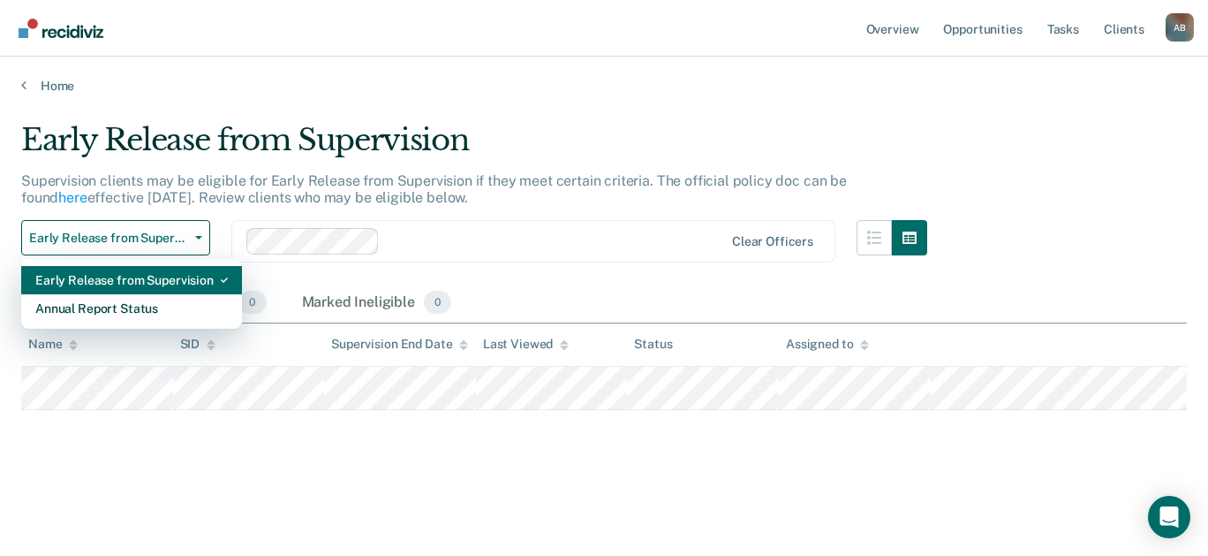 This screenshot has height=556, width=1208. I want to click on p: Supervision clients may be eligible for Early Release from Supervision if they meet certain crite..., so click(434, 189).